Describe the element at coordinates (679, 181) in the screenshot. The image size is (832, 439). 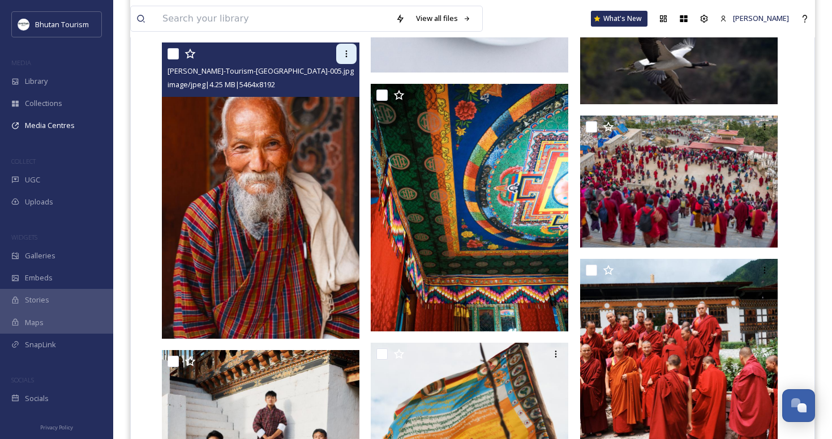
I see `img: MarcusWestbergBhutanHiRes-18.jpg` at that location.